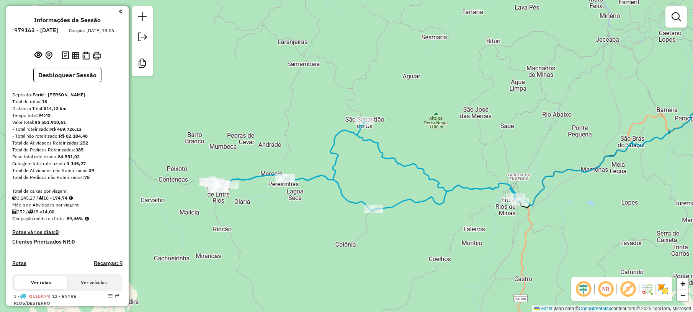  Describe the element at coordinates (663, 289) in the screenshot. I see `img: Exibir/Ocultar setores` at that location.